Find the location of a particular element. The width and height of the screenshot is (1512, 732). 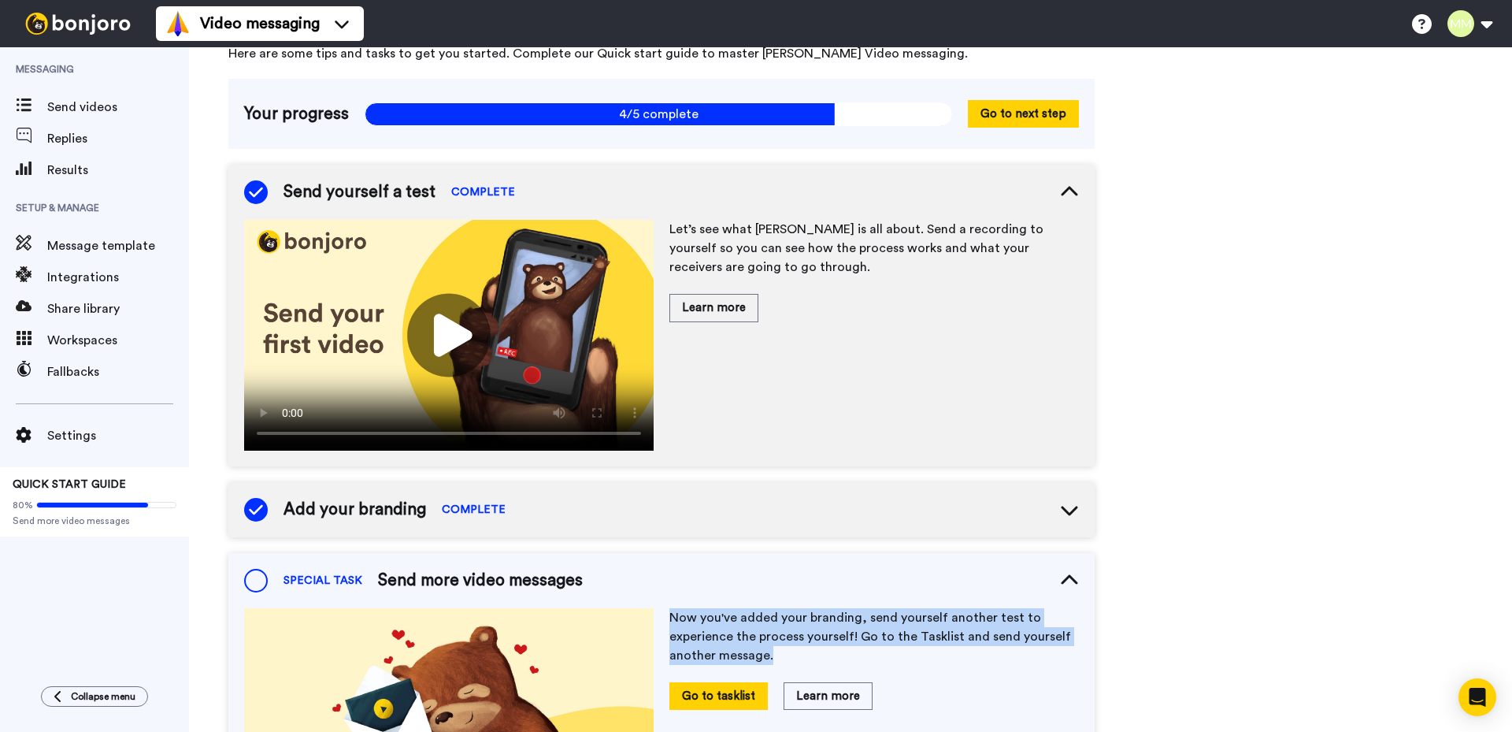

button: Collapse menu is located at coordinates (95, 696).